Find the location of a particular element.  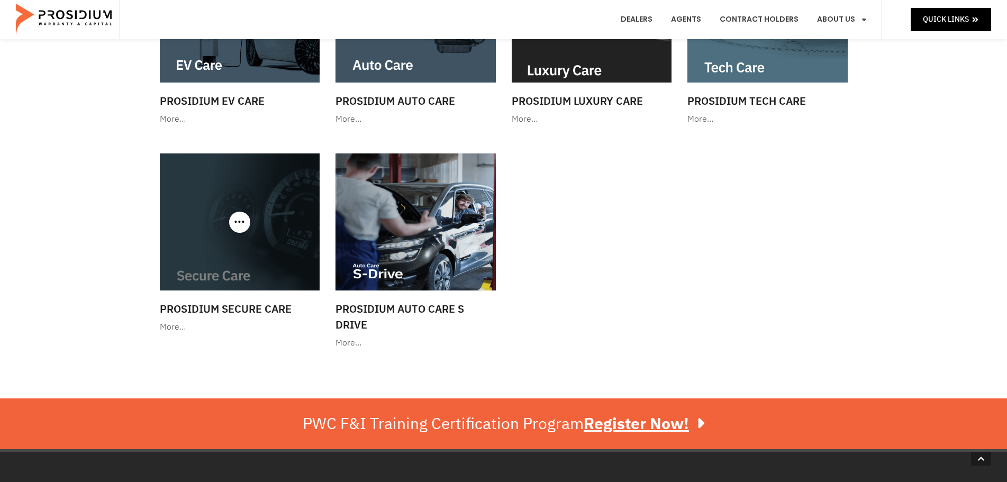

div: PWC F&I Training Certification Program is located at coordinates (503, 424).